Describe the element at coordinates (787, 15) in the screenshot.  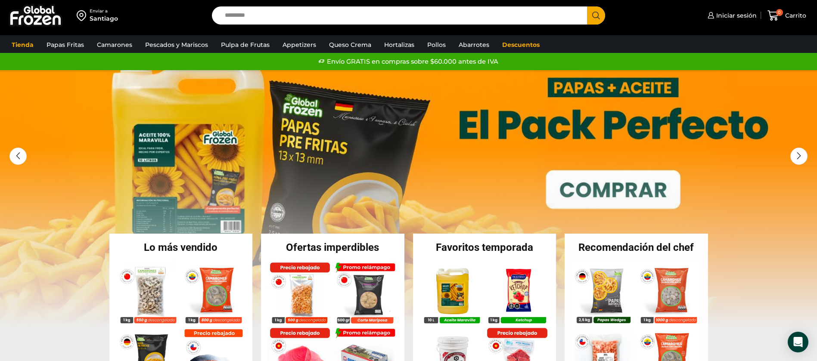
I see `a: 0 Carrito` at that location.